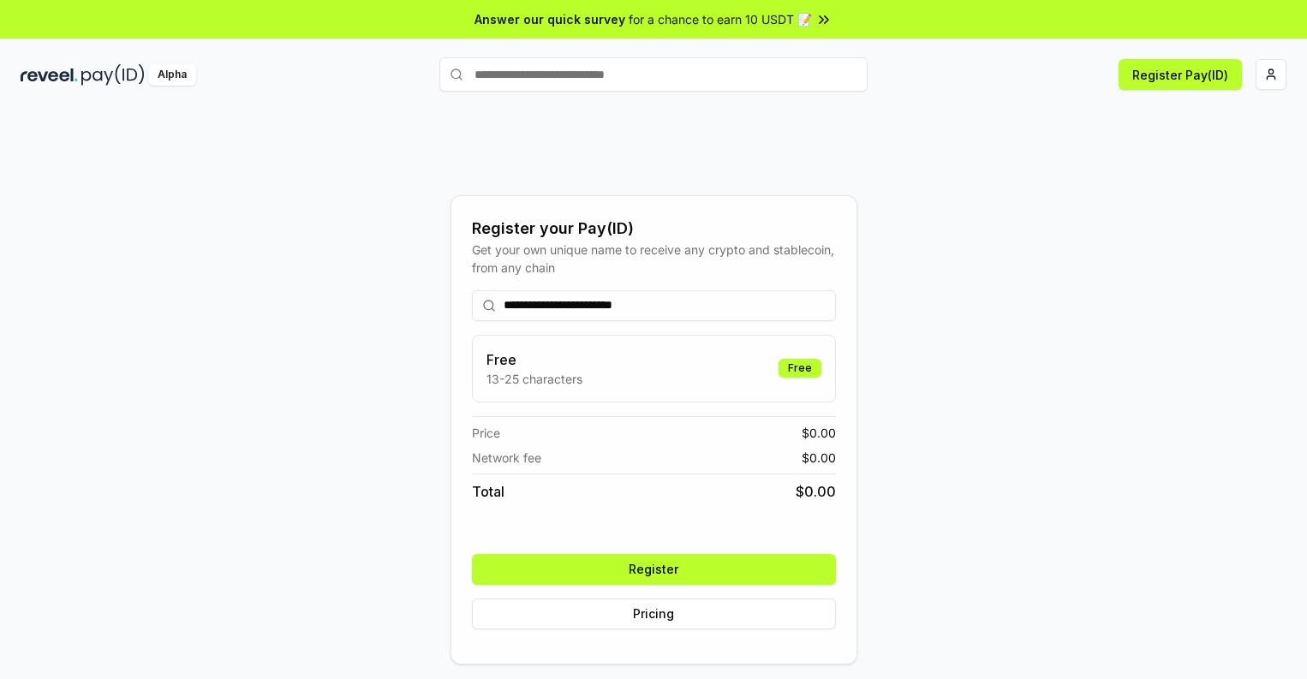 Image resolution: width=1307 pixels, height=679 pixels. What do you see at coordinates (488, 492) in the screenshot?
I see `span: Total` at bounding box center [488, 492].